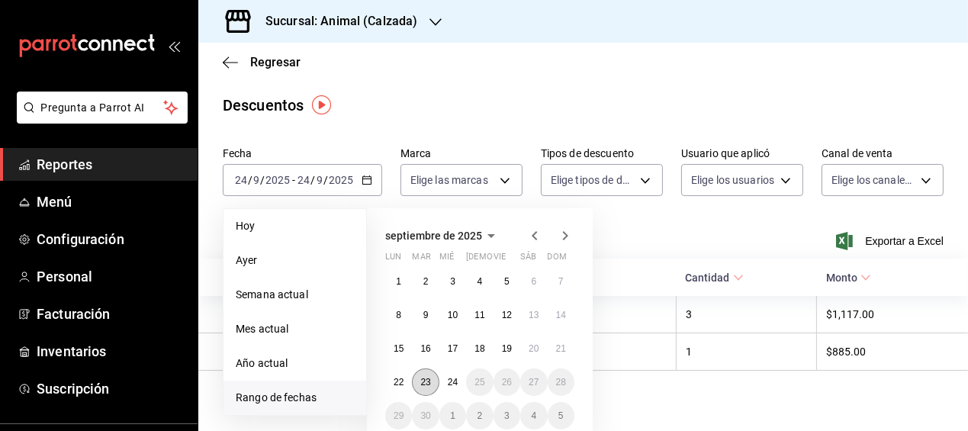  Describe the element at coordinates (479, 282) in the screenshot. I see `button: 4 de septiembre de 2025` at that location.